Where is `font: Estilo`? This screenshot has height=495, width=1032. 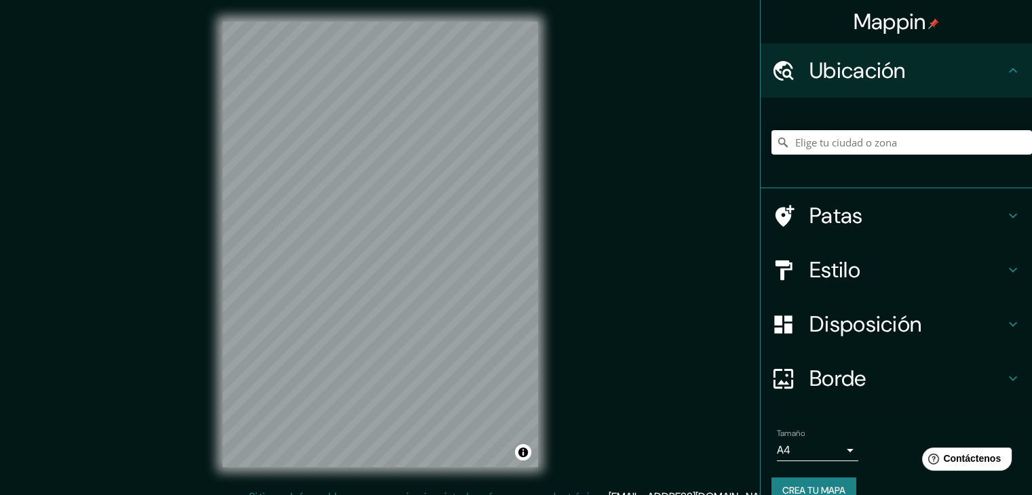 font: Estilo is located at coordinates (835, 270).